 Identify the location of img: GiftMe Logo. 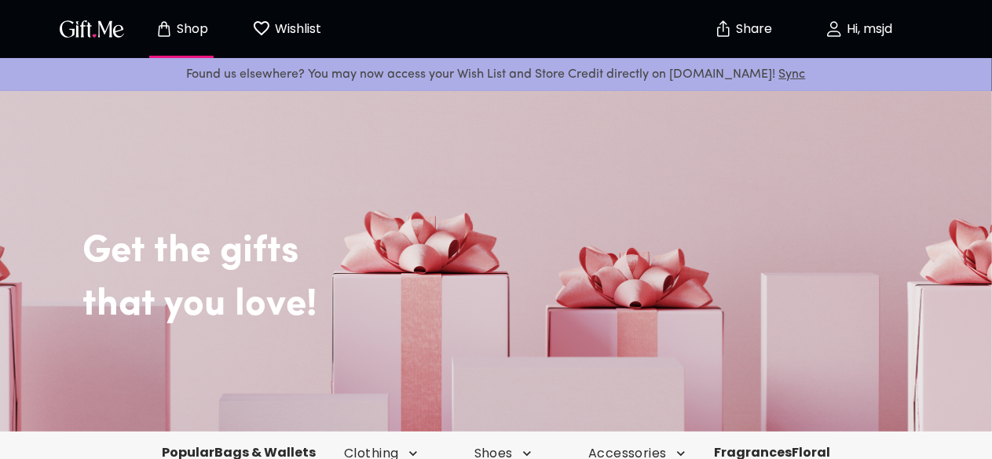
(92, 28).